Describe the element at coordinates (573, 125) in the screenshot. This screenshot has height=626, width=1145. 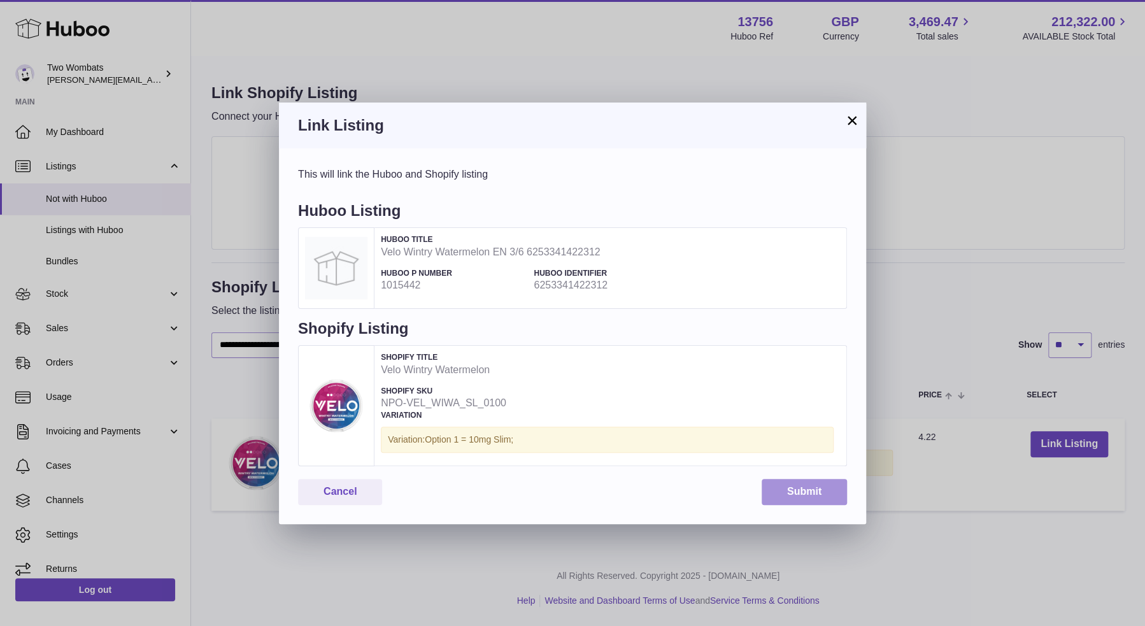
I see `h3: Link Listing` at that location.